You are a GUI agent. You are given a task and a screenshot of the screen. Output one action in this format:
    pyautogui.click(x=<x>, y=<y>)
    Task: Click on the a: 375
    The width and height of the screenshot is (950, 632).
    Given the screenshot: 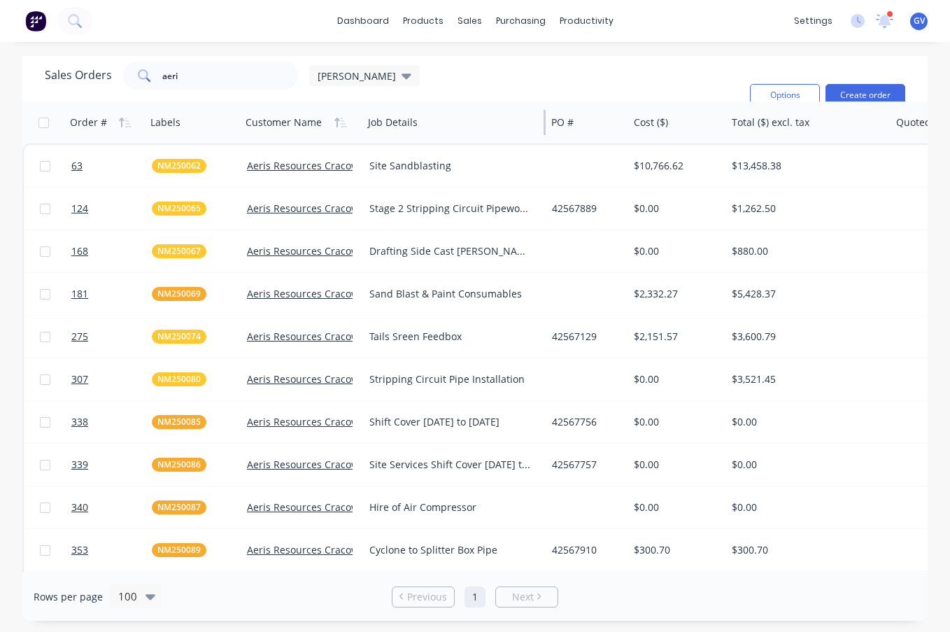 What is the action you would take?
    pyautogui.click(x=111, y=593)
    